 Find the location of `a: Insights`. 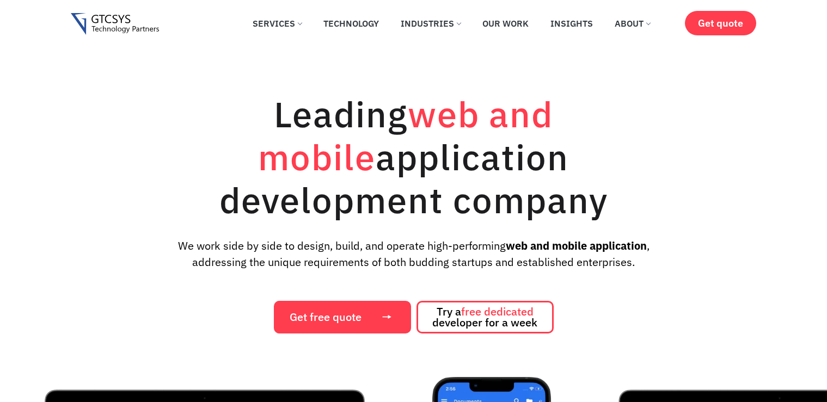

a: Insights is located at coordinates (571, 23).